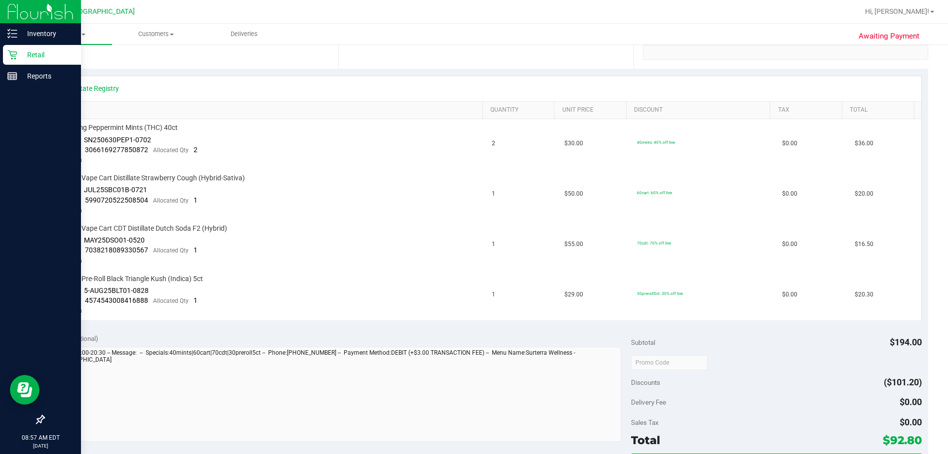  Describe the element at coordinates (520, 110) in the screenshot. I see `a: Quantity` at that location.